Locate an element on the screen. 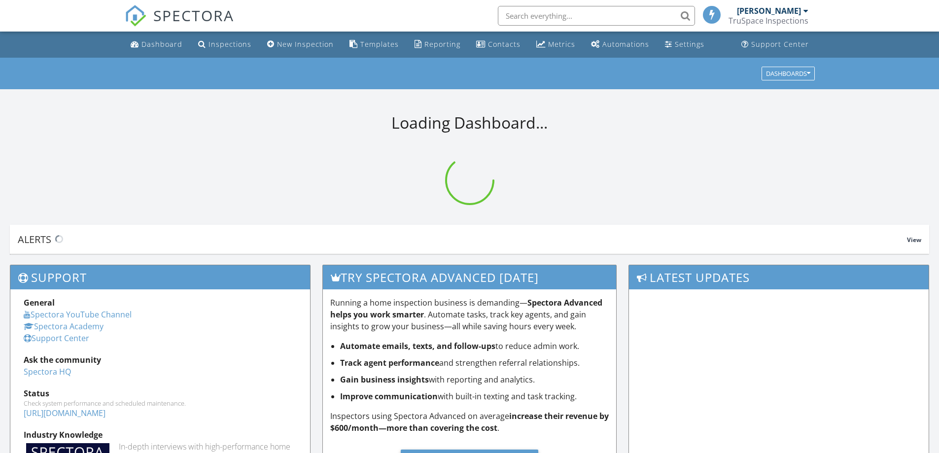 The image size is (939, 453). li: with built-in texting and task tracking. is located at coordinates (475, 396).